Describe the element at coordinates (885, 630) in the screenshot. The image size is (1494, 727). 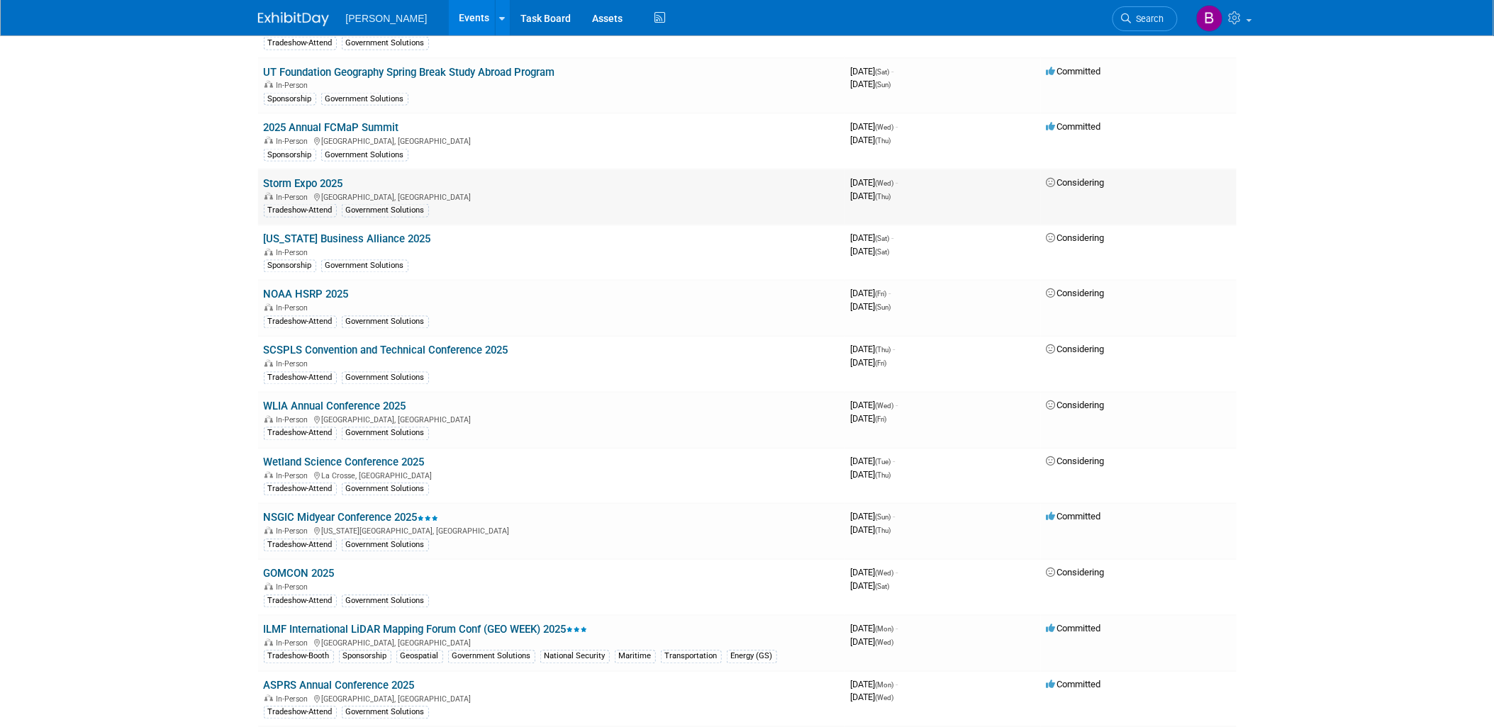
I see `span: (Mon)` at that location.